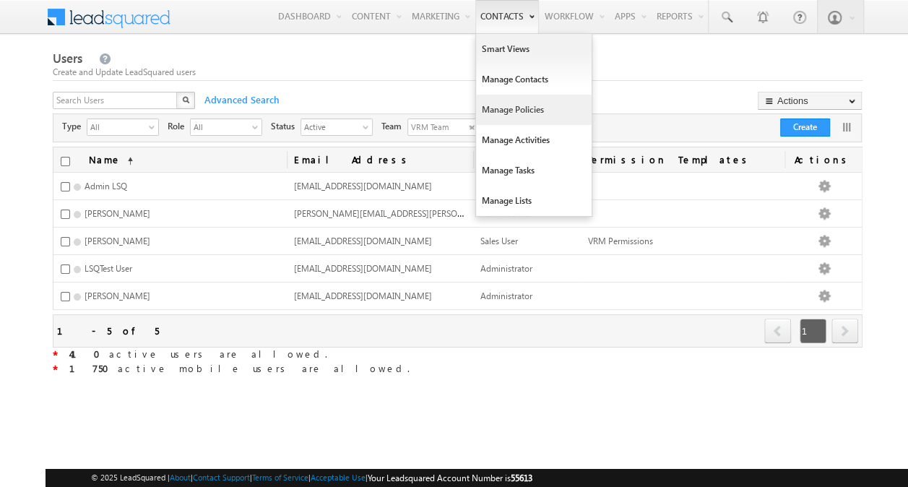 The width and height of the screenshot is (908, 487). I want to click on span: Actions, so click(824, 160).